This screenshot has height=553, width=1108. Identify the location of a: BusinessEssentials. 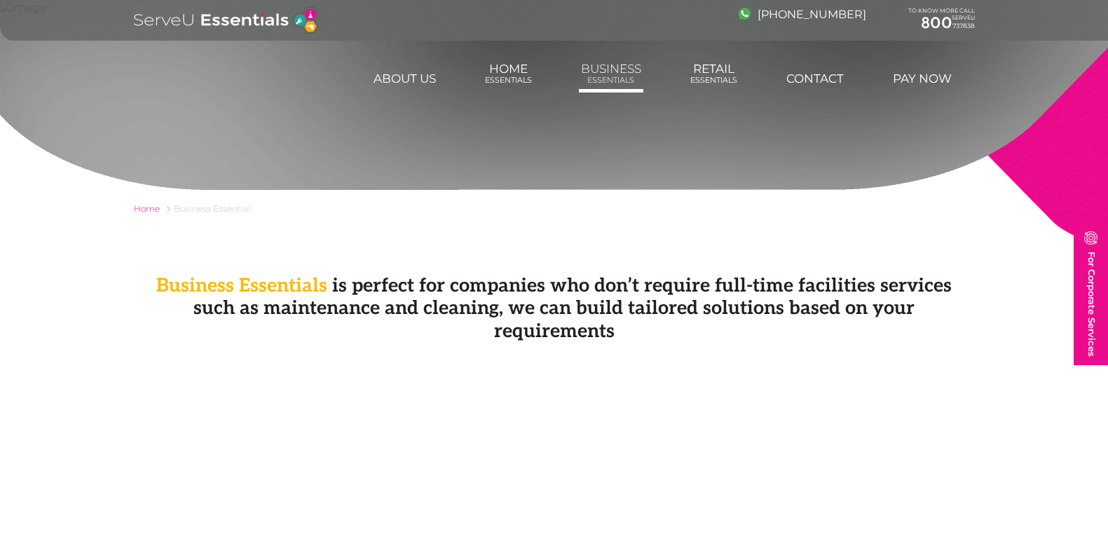
(611, 74).